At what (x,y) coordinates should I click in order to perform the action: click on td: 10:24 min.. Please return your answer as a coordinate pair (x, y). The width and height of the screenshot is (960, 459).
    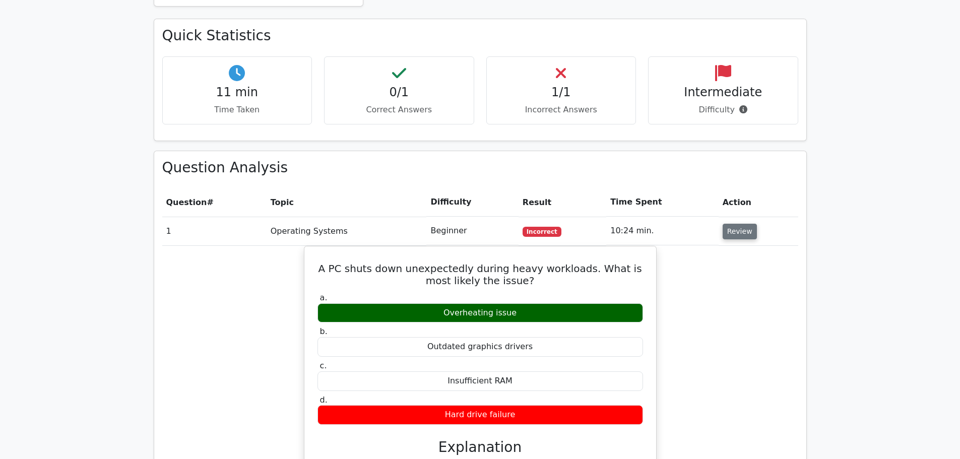
    Looking at the image, I should click on (662, 231).